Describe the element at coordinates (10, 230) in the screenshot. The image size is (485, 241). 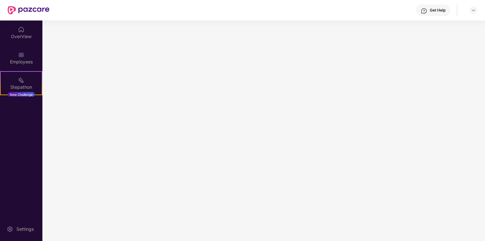
I see `img: svg+xml;base64,PHN2ZyBpZD0iU2V0dGluZy0yMHgyMCIgeG1sbnM9Imh0dHA6Ly93d3cudzMub3JnLzIwMDAvc3ZnIiB3aW...` at that location.